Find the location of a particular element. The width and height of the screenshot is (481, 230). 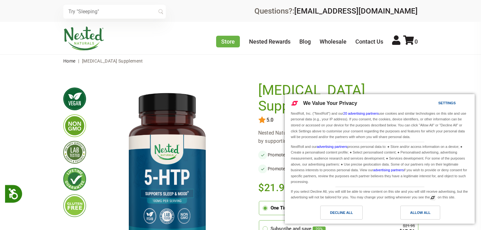

a: Nested Rewards is located at coordinates (269, 41).